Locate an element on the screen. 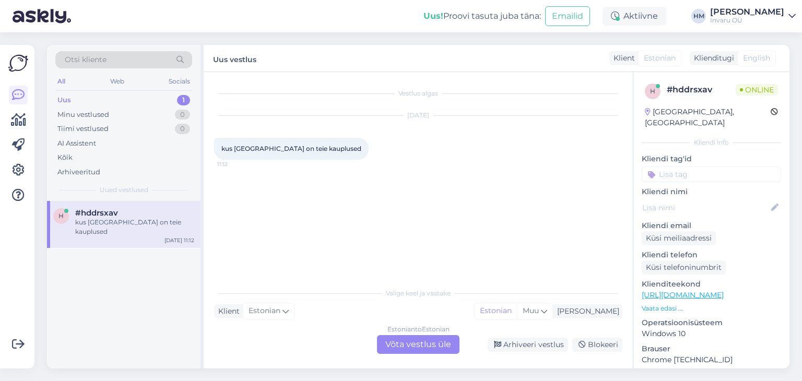  div: Arhiveeri vestlus is located at coordinates (528, 344).